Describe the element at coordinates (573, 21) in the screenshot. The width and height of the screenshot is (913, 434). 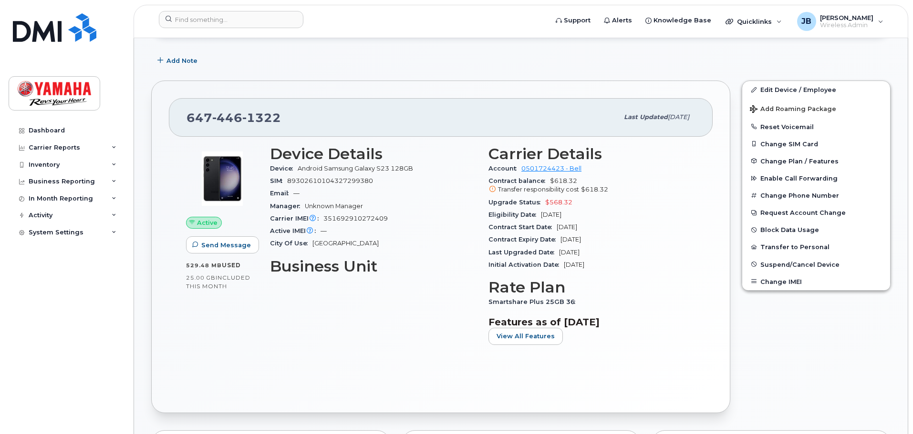
I see `a: Support` at that location.